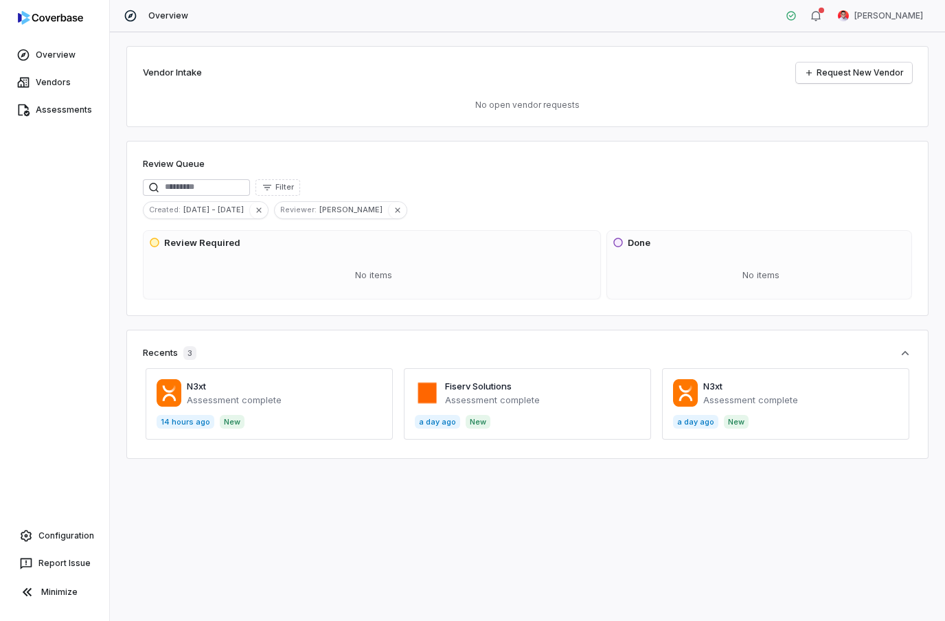  Describe the element at coordinates (297, 209) in the screenshot. I see `span: Reviewer :` at that location.